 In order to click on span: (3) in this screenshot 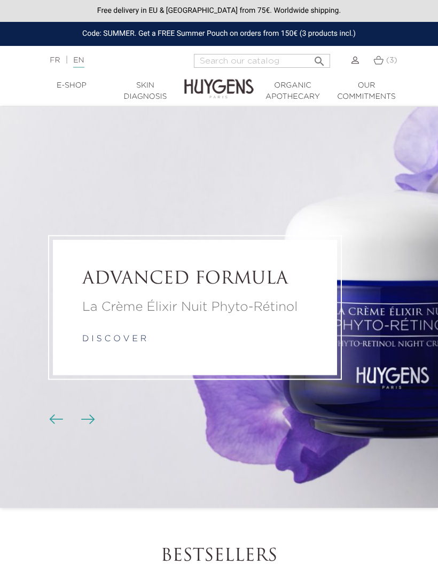, I will do `click(391, 60)`.